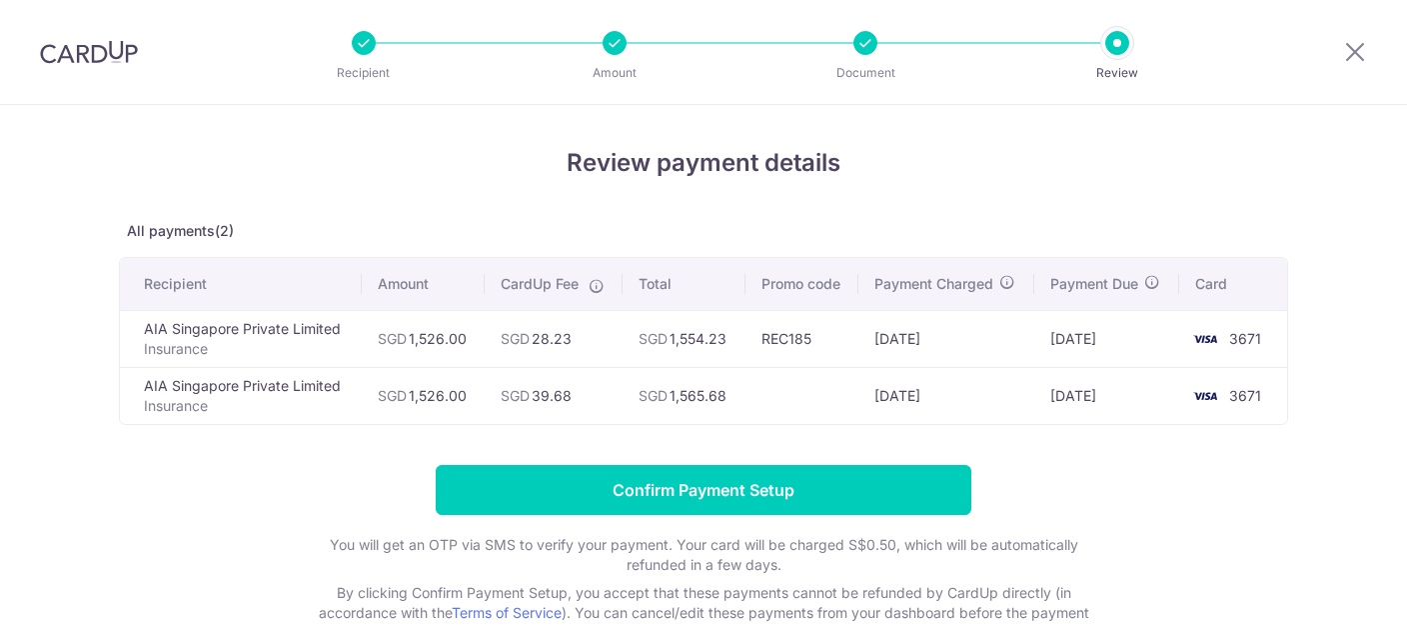  What do you see at coordinates (1117, 73) in the screenshot?
I see `p: Review` at bounding box center [1117, 73].